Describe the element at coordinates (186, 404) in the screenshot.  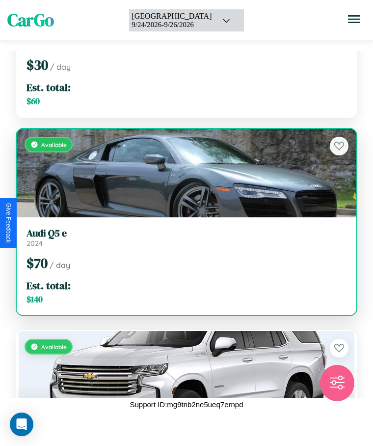
I see `p: Support ID: mg9tnb2ne5ueq7ernpd` at that location.